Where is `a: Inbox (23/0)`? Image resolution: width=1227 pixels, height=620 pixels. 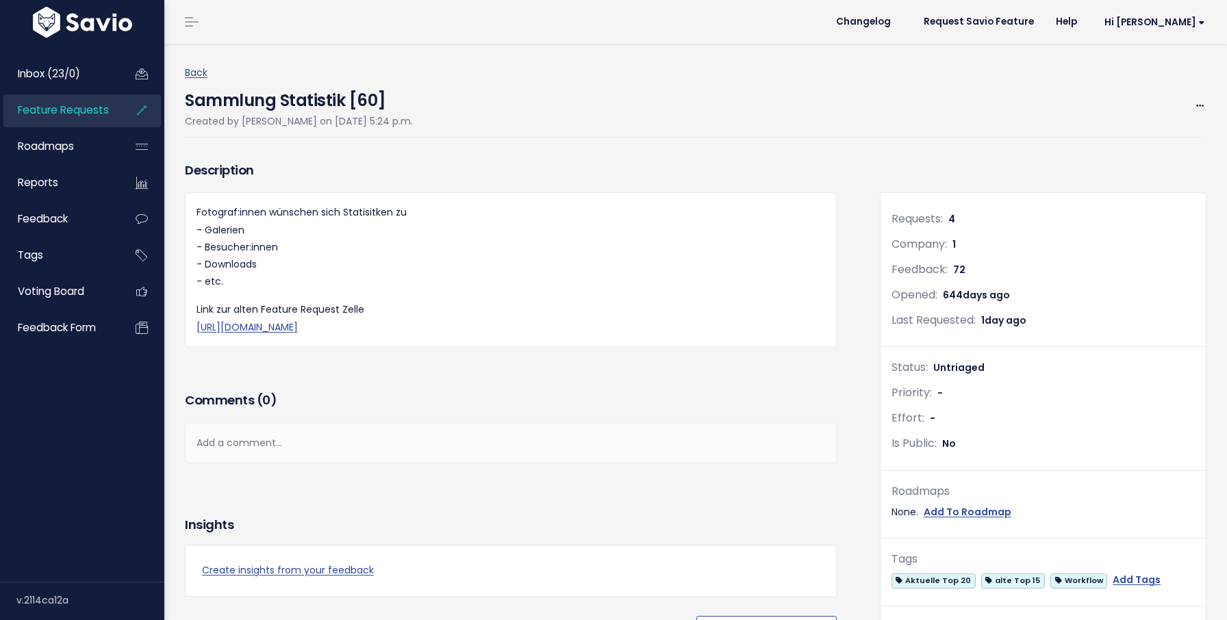
a: Inbox (23/0) is located at coordinates (58, 74).